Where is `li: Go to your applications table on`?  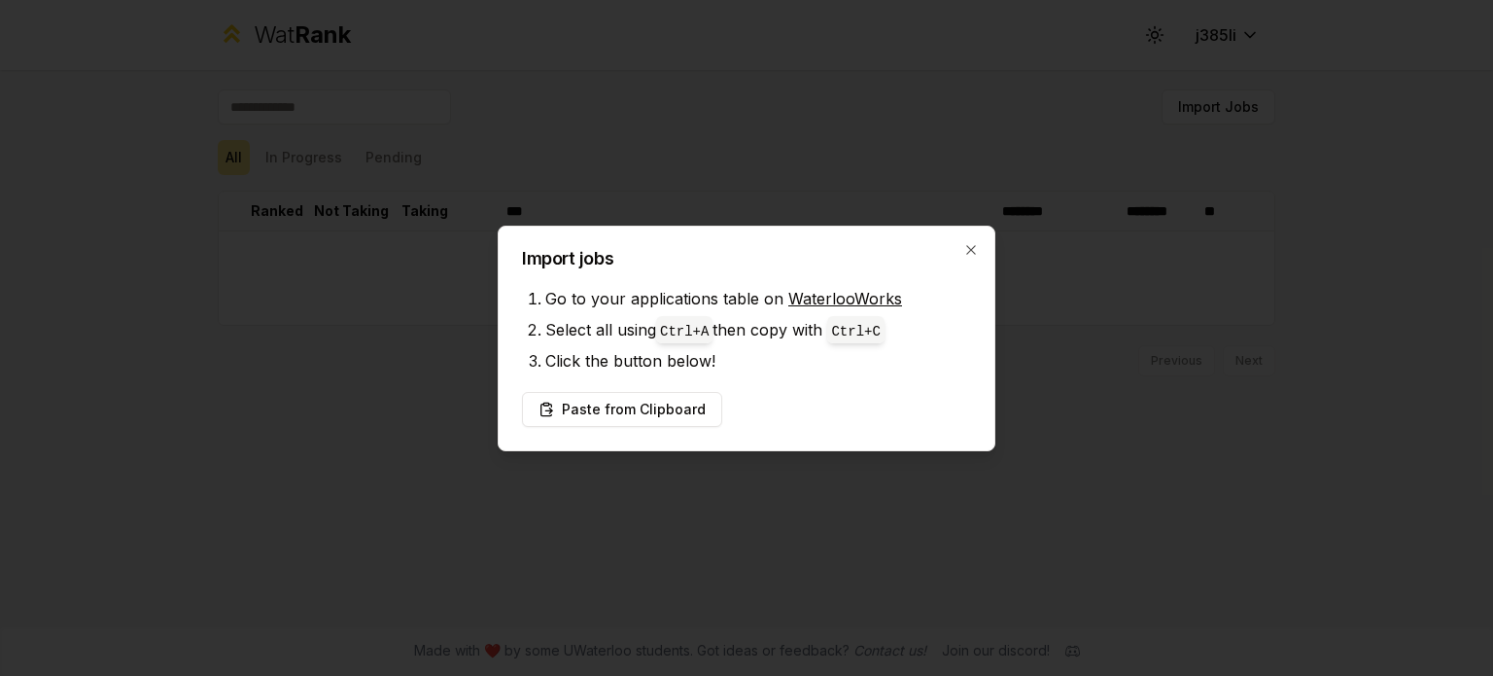
li: Go to your applications table on is located at coordinates (758, 298).